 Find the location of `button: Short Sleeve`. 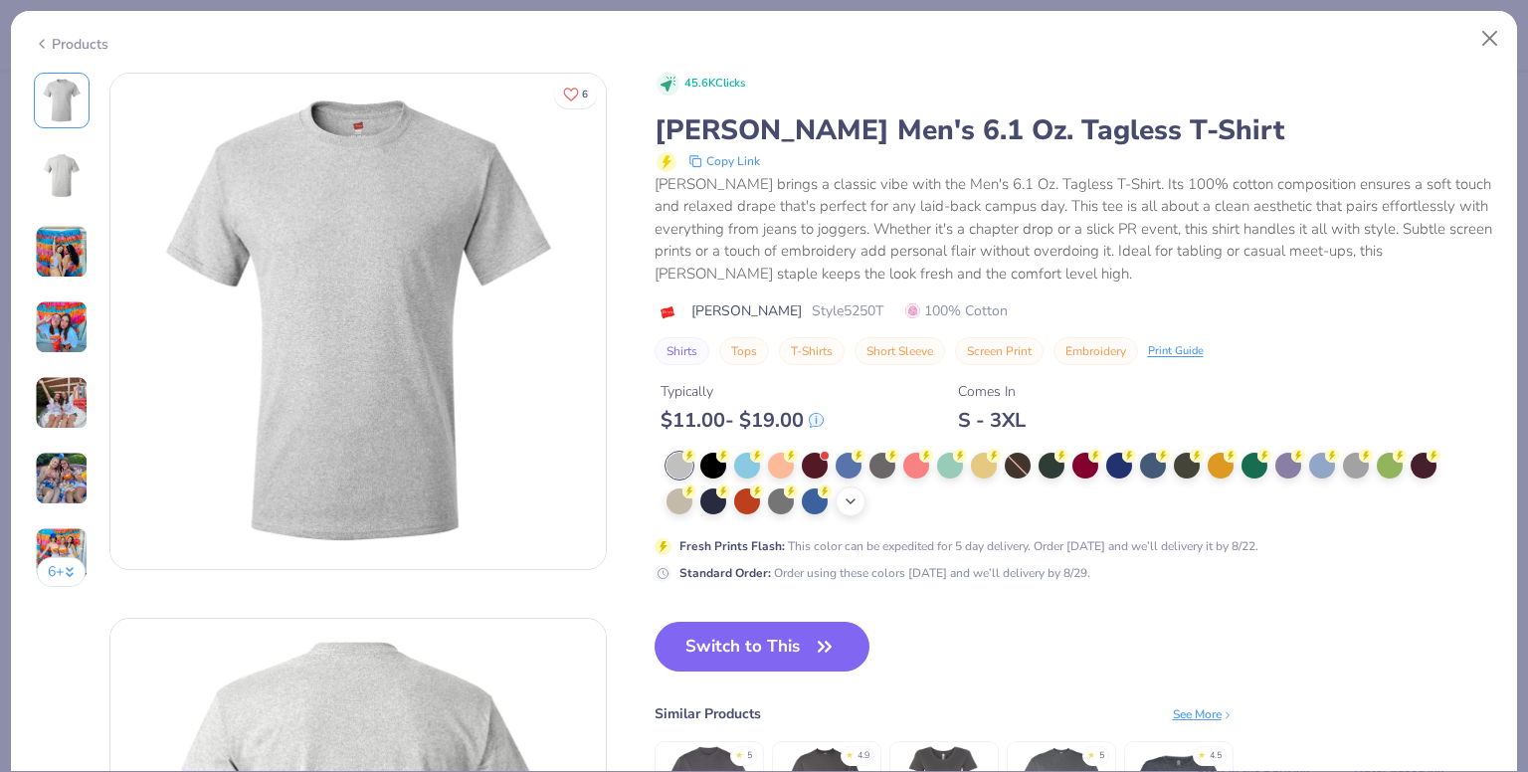

button: Short Sleeve is located at coordinates (899, 351).